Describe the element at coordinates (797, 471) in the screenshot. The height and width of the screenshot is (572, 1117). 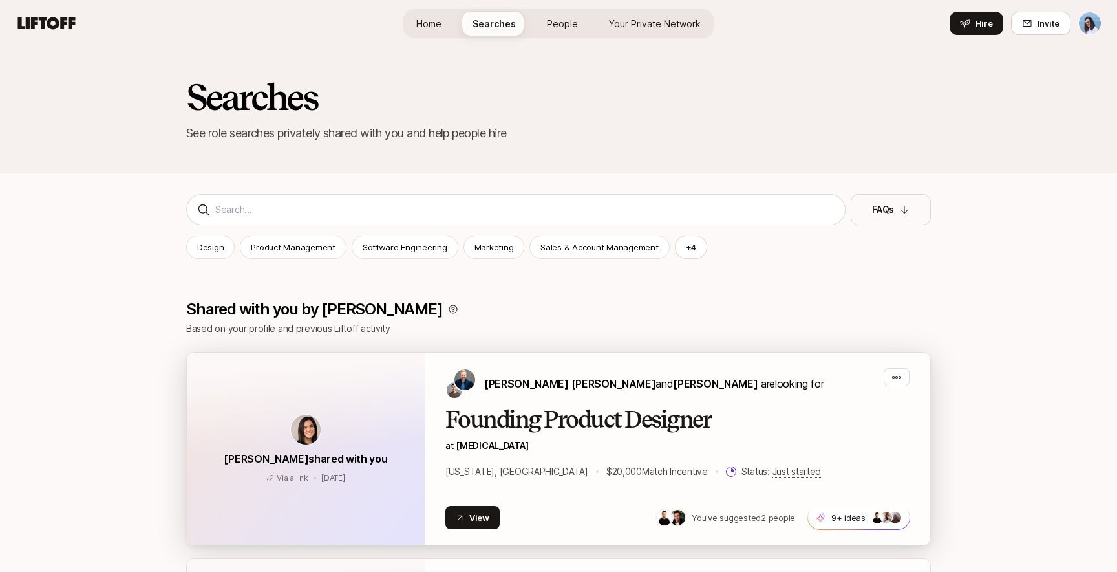
I see `span: Just started` at that location.